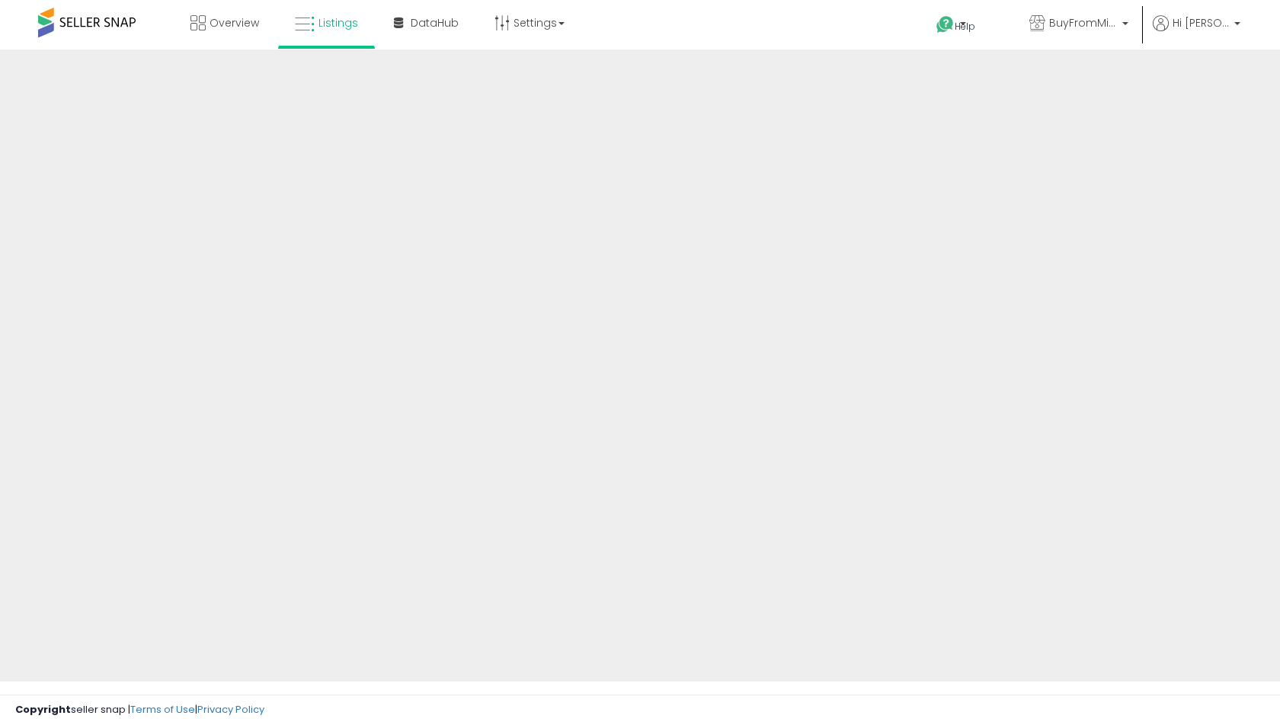  I want to click on span: Help, so click(964, 26).